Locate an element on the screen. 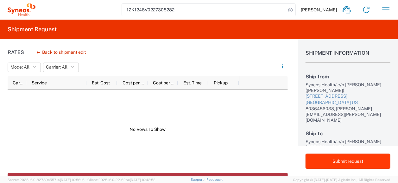  button: Submit request is located at coordinates (348, 162).